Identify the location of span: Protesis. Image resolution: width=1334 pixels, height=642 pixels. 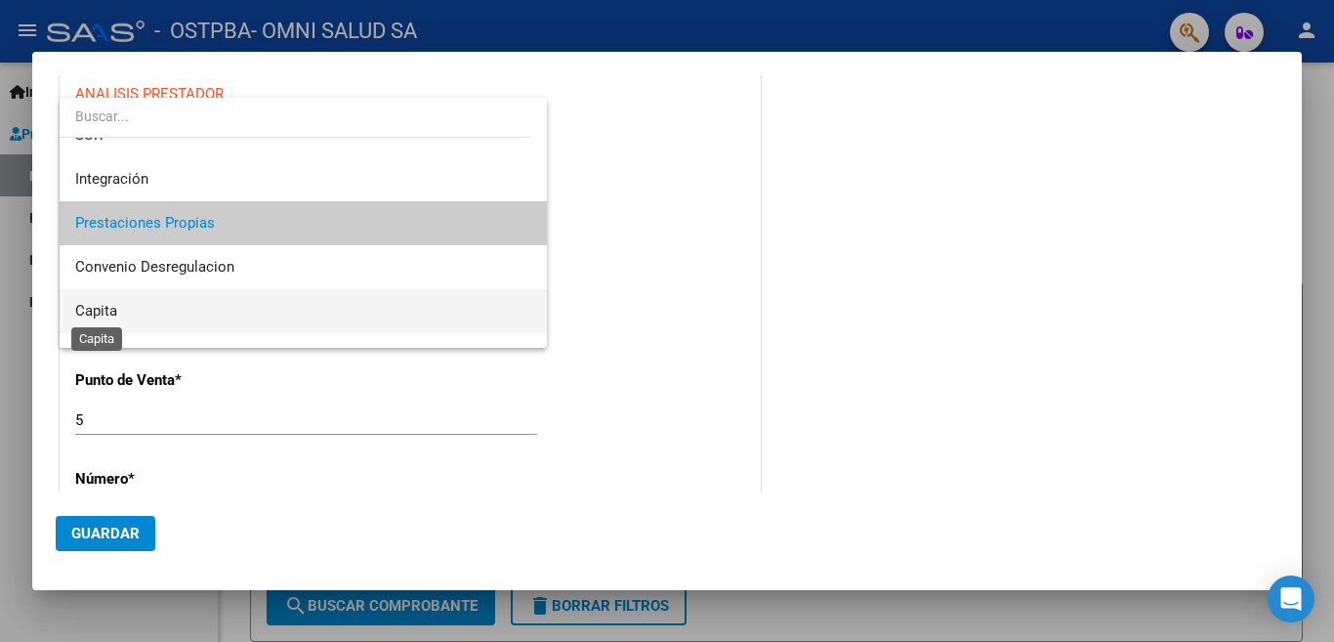
(103, 355).